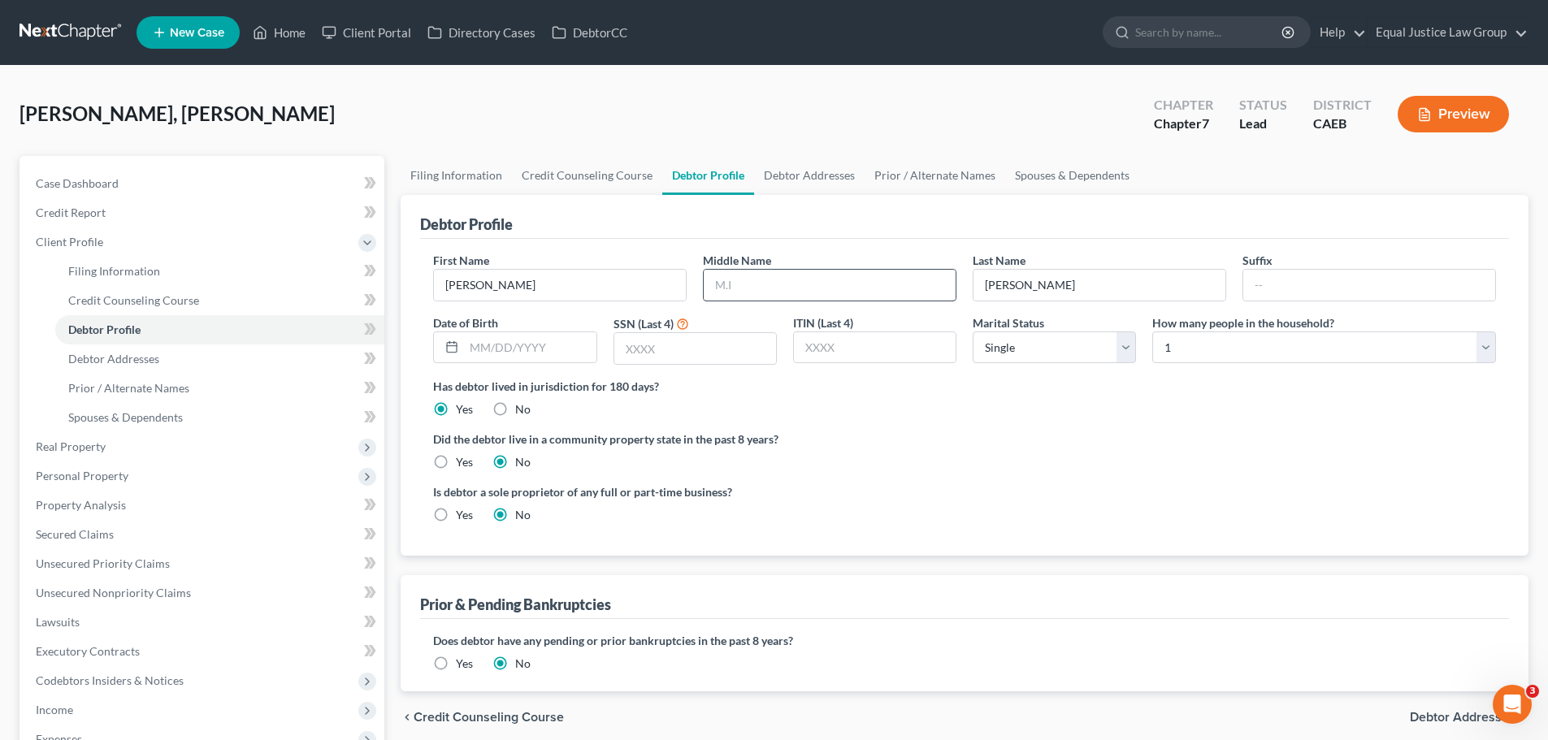 The height and width of the screenshot is (740, 1548). I want to click on span: 7, so click(1205, 123).